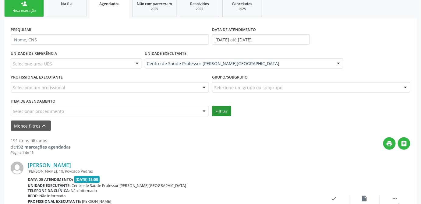  Describe the element at coordinates (261, 40) in the screenshot. I see `input: Selecione um intervalo` at that location.